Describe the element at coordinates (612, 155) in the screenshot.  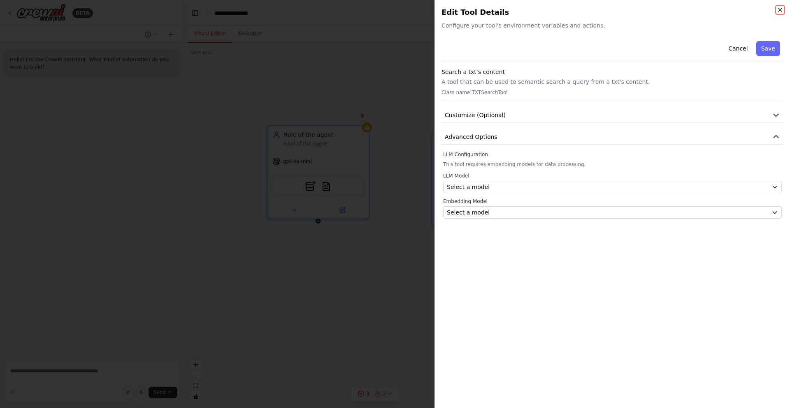
I see `label: LLM Configuration` at that location.